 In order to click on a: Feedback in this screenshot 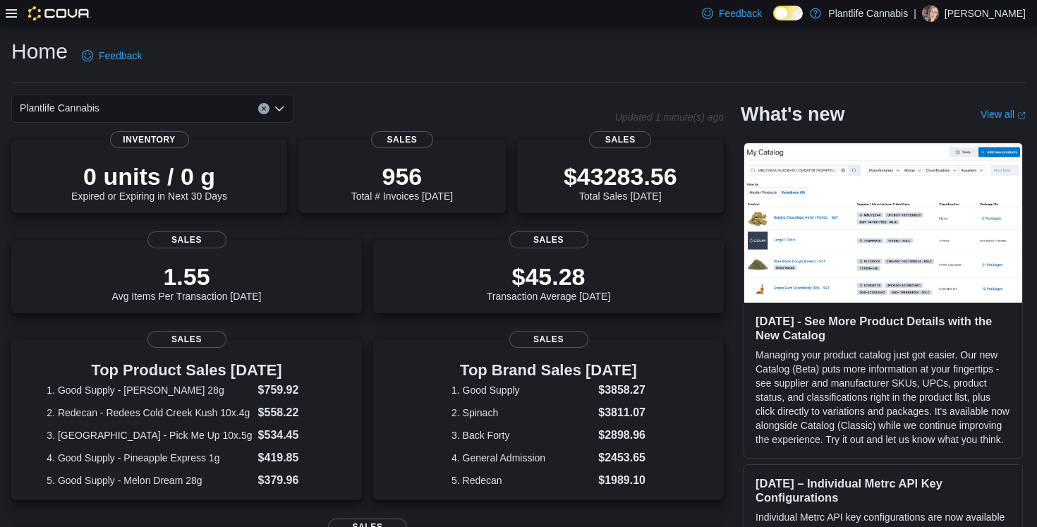, I will do `click(111, 56)`.